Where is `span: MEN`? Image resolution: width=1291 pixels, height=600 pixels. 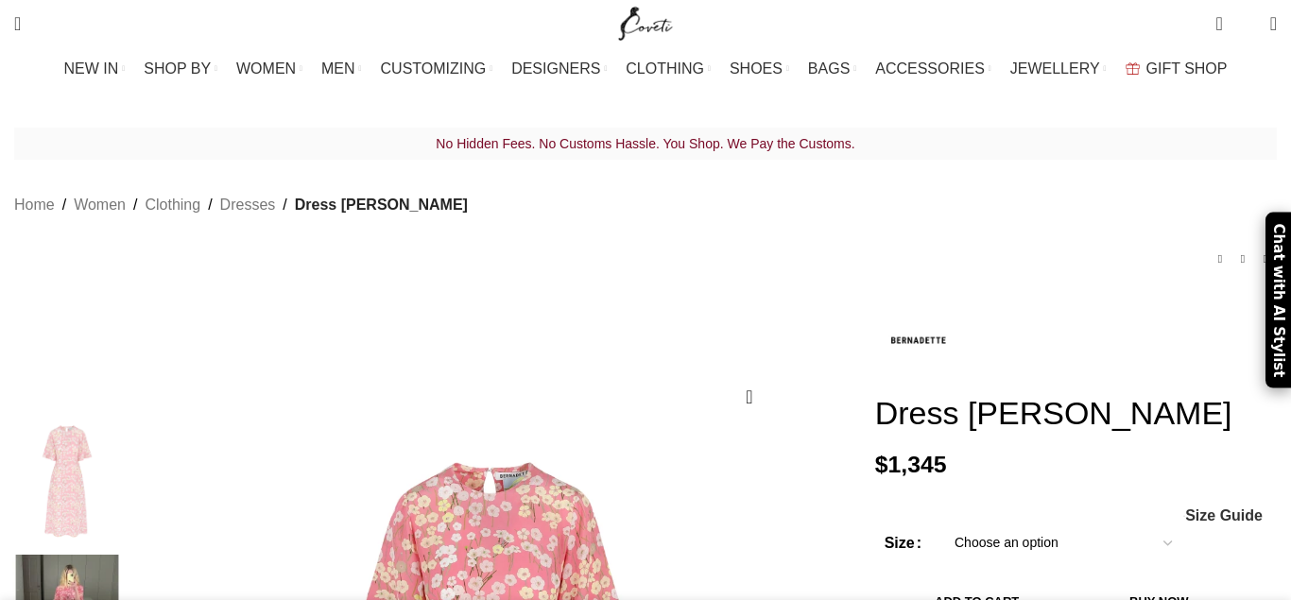 span: MEN is located at coordinates (338, 68).